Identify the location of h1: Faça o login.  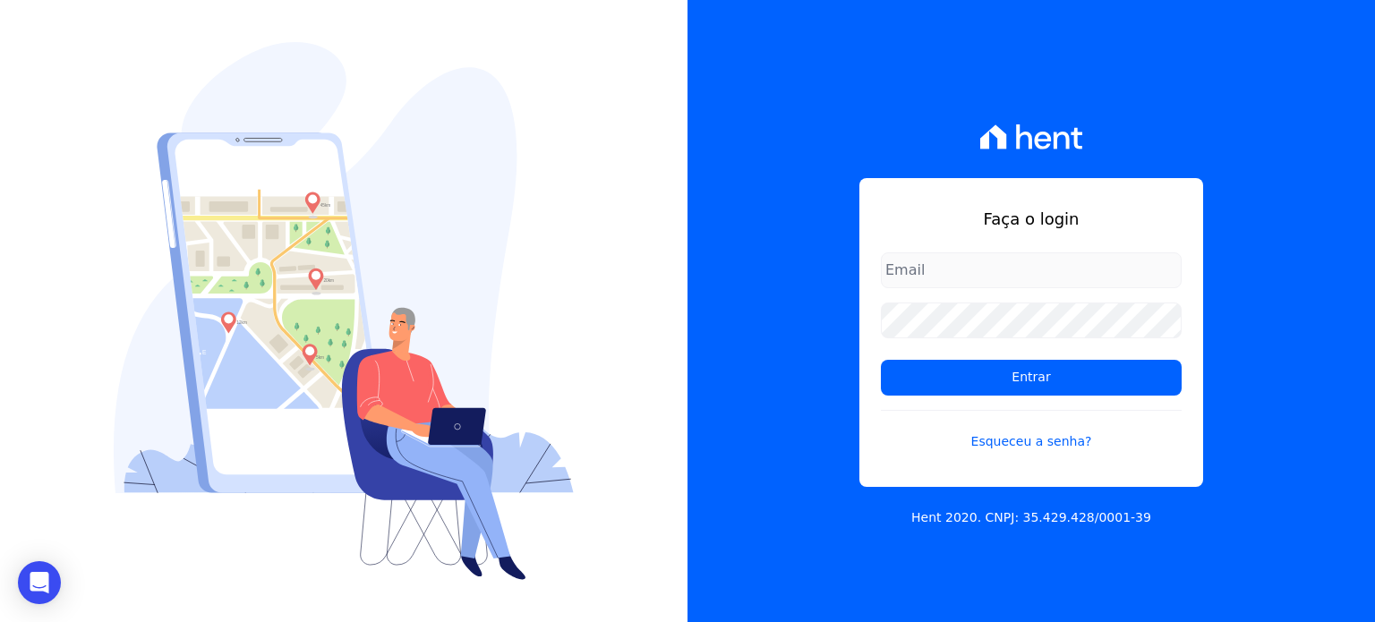
(1031, 218).